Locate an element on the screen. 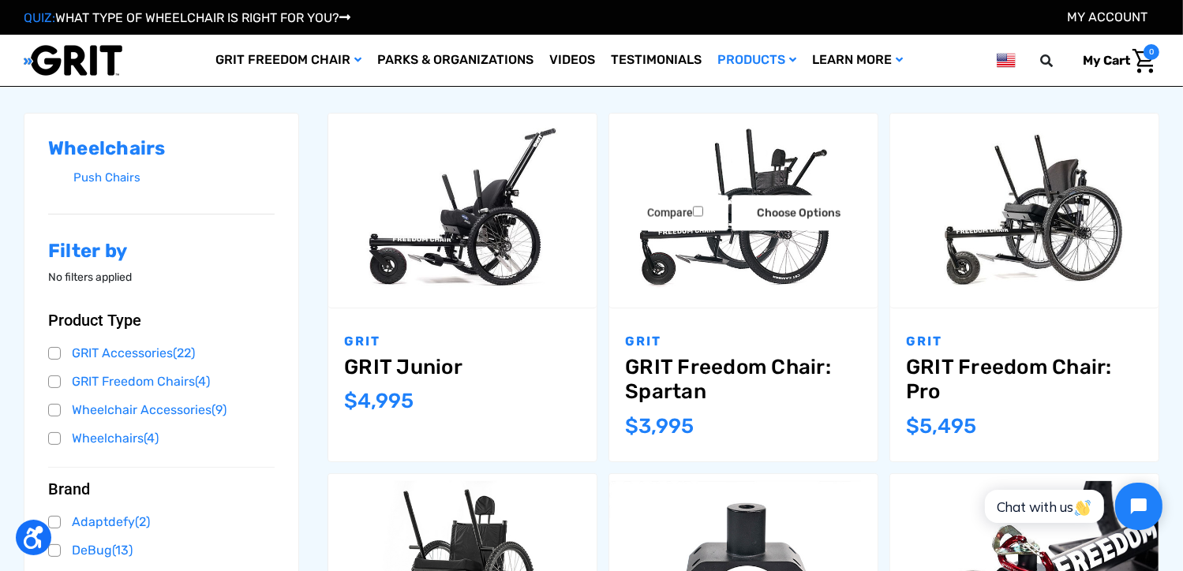 Image resolution: width=1183 pixels, height=571 pixels. span: (22) is located at coordinates (184, 353).